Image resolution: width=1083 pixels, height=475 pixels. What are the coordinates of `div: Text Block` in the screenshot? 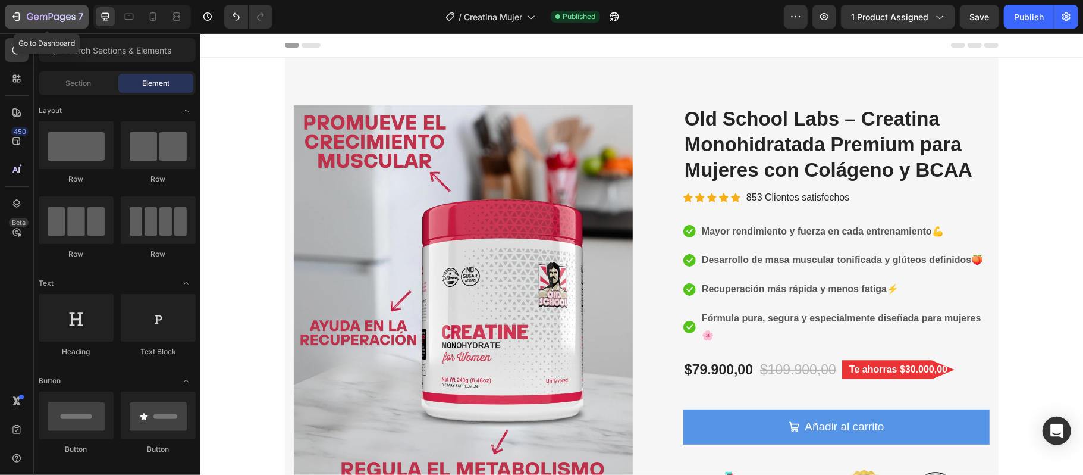 It's located at (158, 352).